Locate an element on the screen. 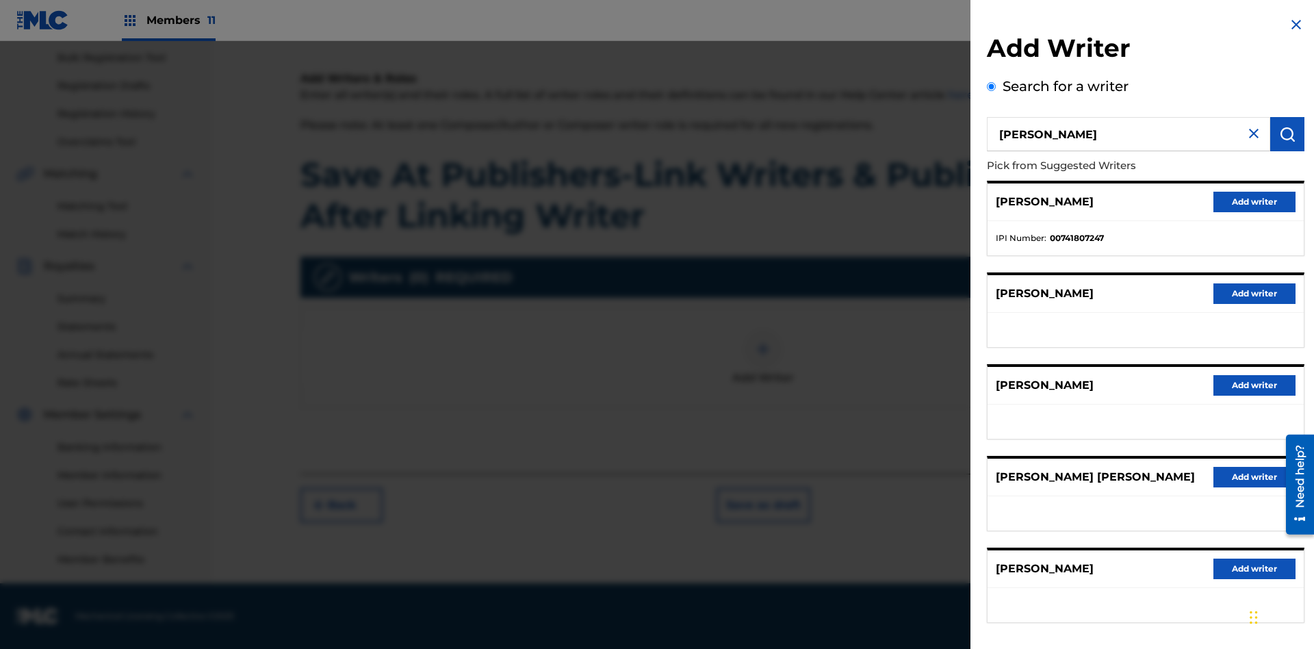 This screenshot has height=649, width=1314. img: MLC Logo is located at coordinates (42, 20).